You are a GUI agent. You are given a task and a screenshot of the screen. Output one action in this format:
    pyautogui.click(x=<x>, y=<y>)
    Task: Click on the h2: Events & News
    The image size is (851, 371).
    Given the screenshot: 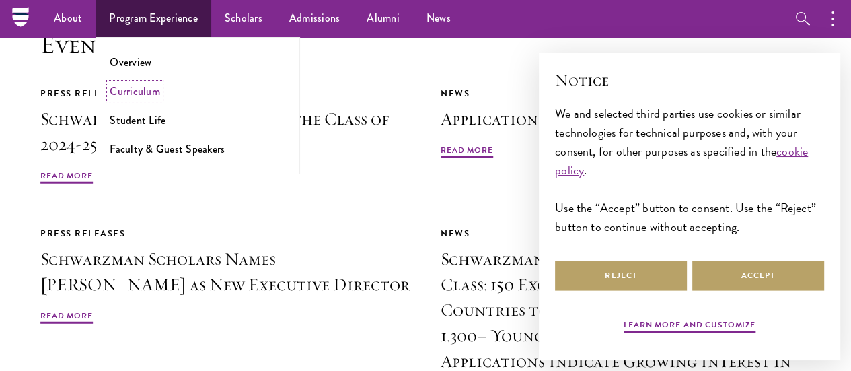 What is the action you would take?
    pyautogui.click(x=425, y=44)
    